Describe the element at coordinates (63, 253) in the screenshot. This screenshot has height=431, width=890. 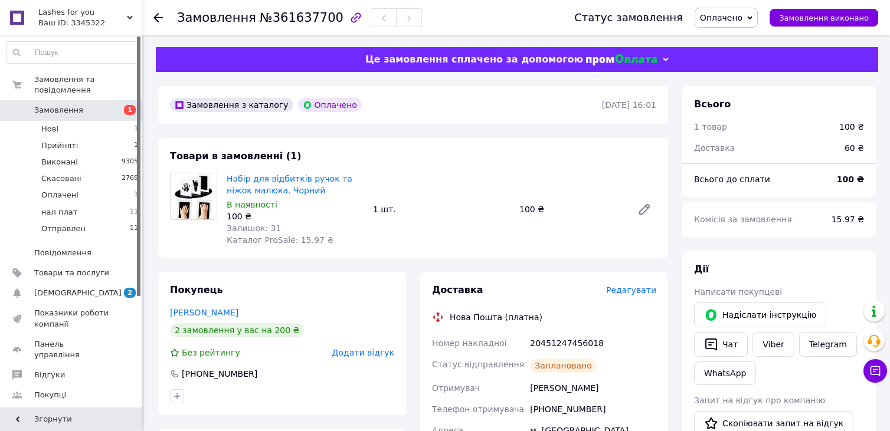
I see `span: Повідомлення` at that location.